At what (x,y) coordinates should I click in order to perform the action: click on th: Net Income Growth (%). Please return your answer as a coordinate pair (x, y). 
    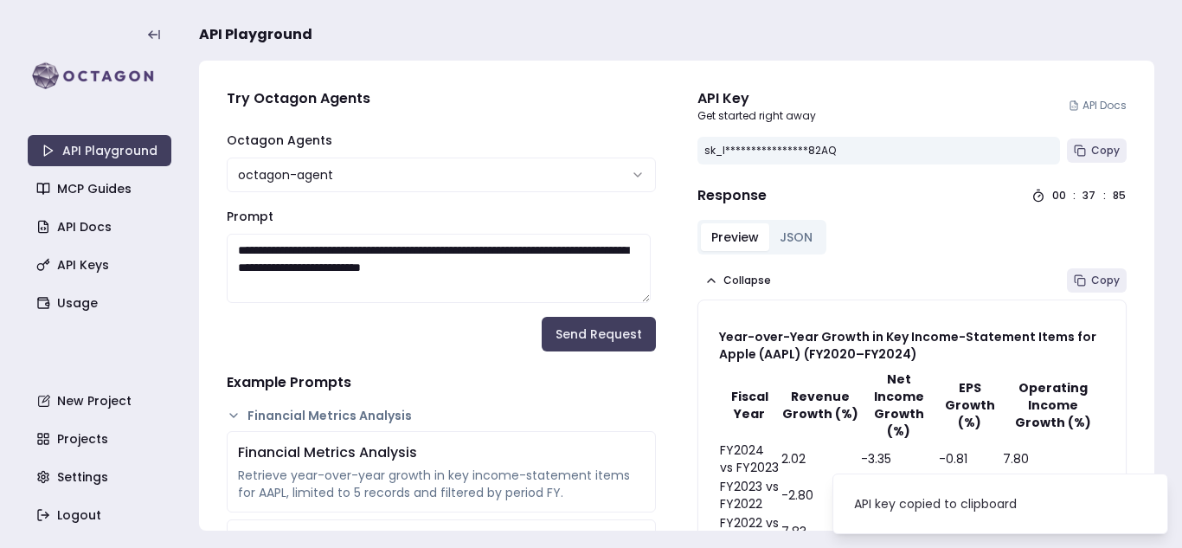
    Looking at the image, I should click on (899, 405).